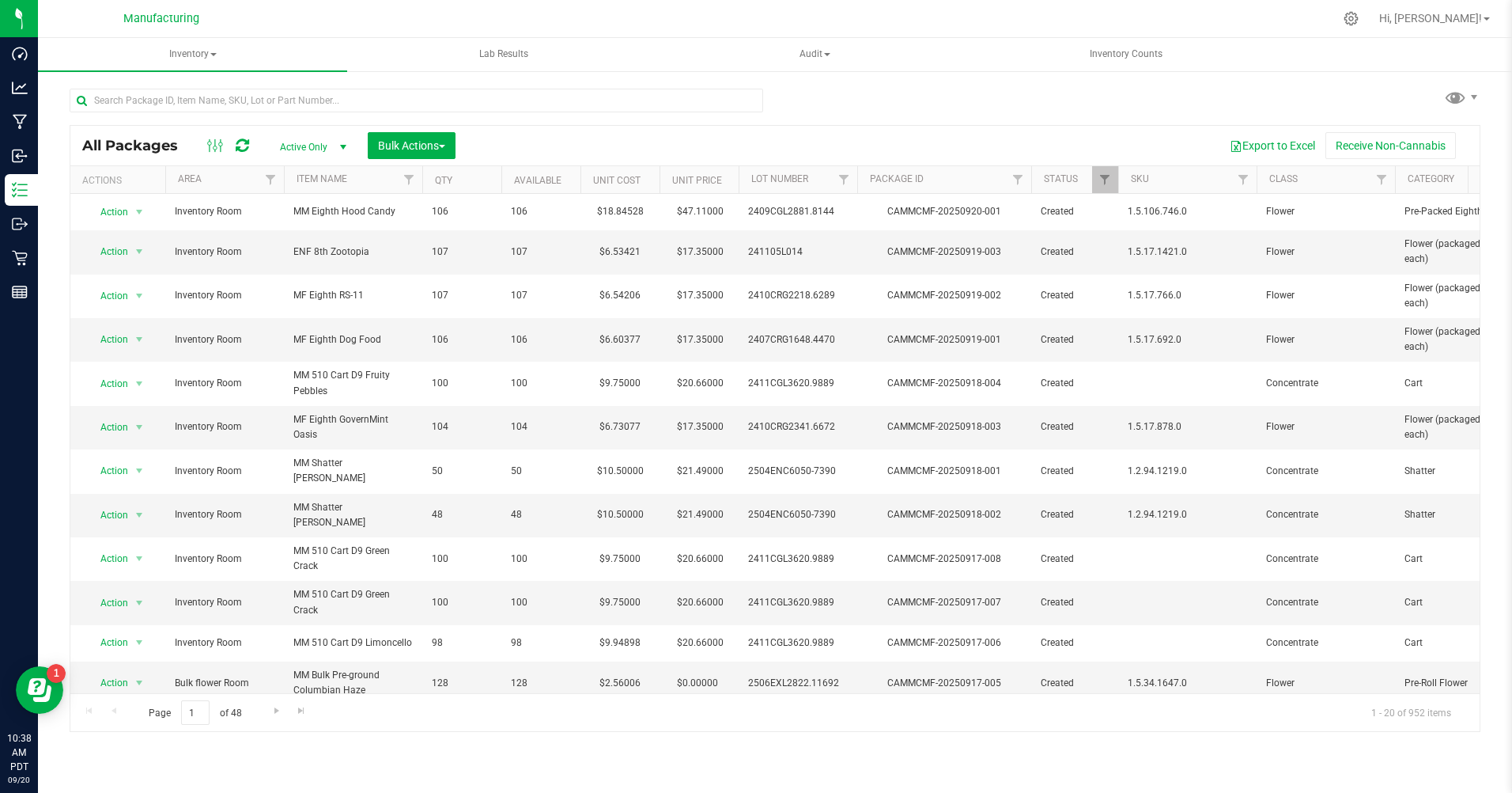 The height and width of the screenshot is (793, 1512). Describe the element at coordinates (798, 602) in the screenshot. I see `span: 2411CGL3620.9889` at that location.